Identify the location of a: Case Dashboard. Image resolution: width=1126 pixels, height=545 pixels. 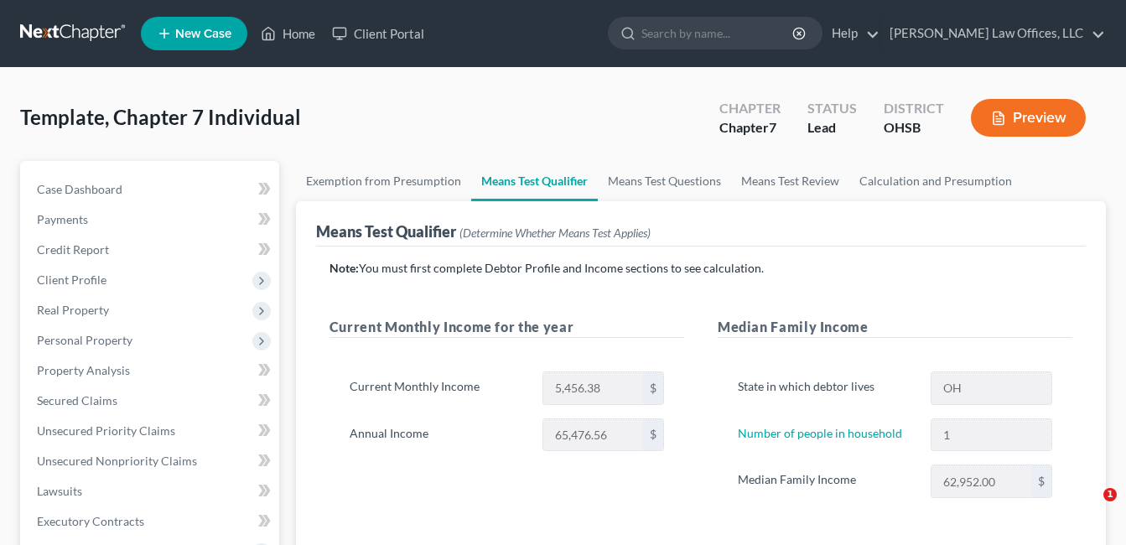
(151, 189).